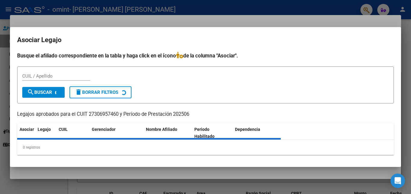  Describe the element at coordinates (248, 129) in the screenshot. I see `span: Dependencia` at that location.